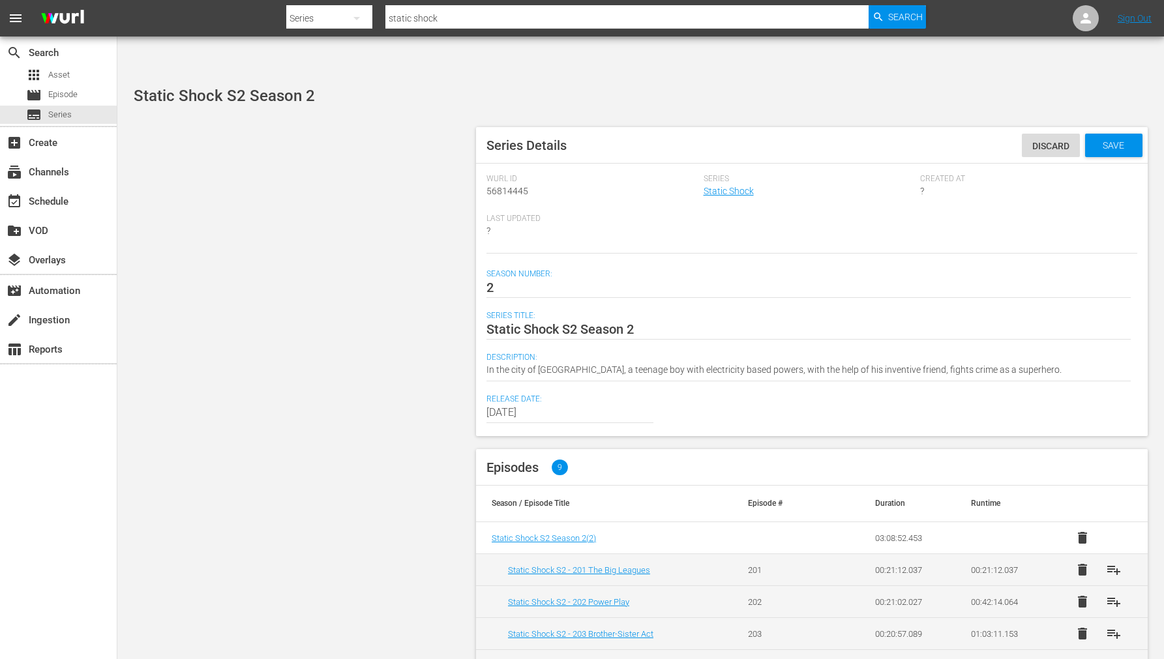 The width and height of the screenshot is (1164, 659). I want to click on button: Discard, so click(1051, 145).